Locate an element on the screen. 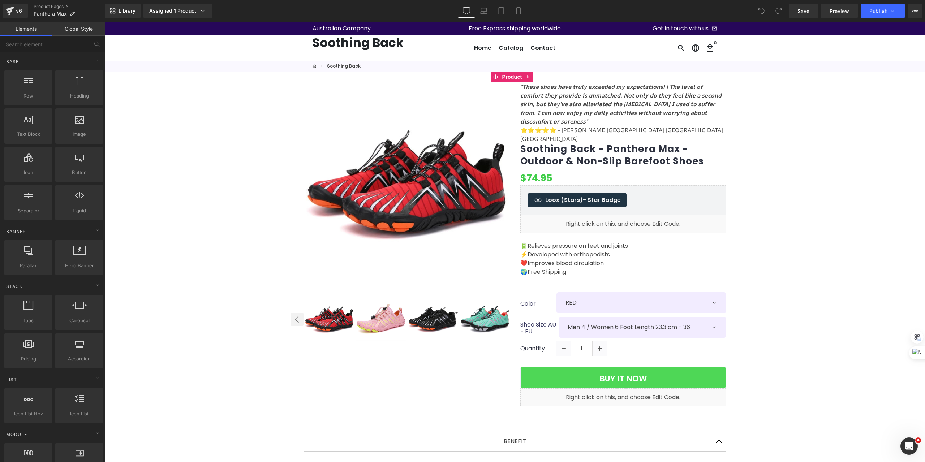 The height and width of the screenshot is (462, 925). span: 🔋Relieves pressure on feet and joints is located at coordinates (470, 224).